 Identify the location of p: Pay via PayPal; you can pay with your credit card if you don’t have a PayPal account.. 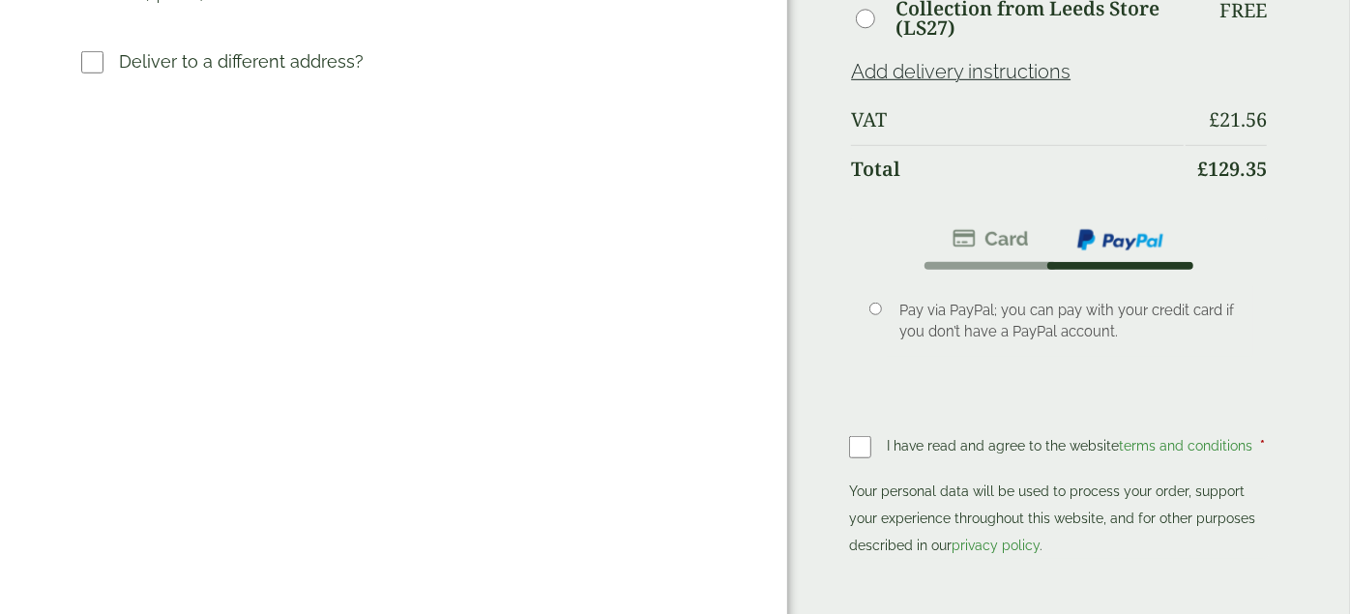
(1069, 321).